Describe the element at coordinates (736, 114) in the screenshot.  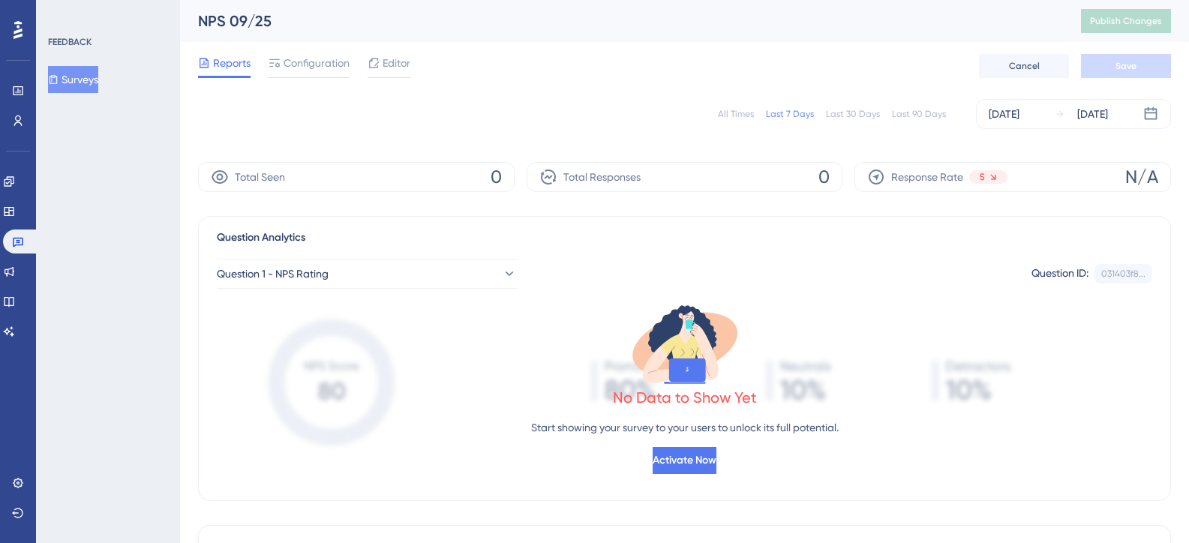
I see `div: All Times` at that location.